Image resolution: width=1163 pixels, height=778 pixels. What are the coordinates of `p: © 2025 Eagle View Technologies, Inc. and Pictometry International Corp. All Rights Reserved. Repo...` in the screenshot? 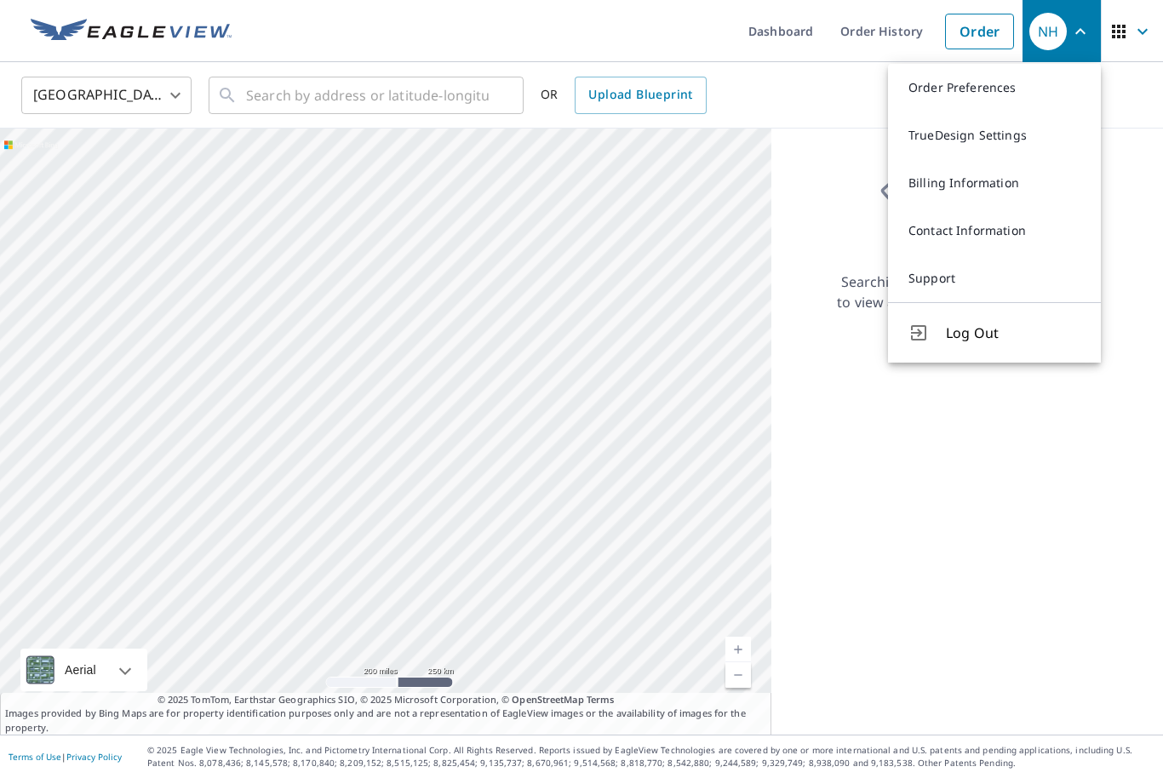 It's located at (650, 757).